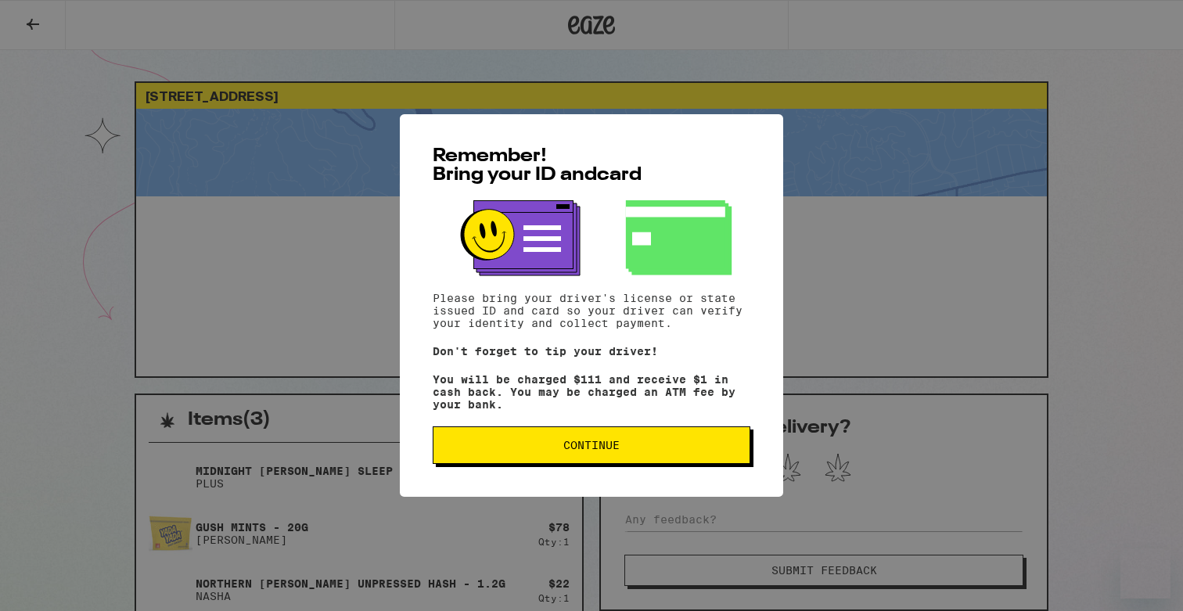 The image size is (1183, 611). Describe the element at coordinates (537, 166) in the screenshot. I see `span: Remember! Bring your ID and card` at that location.